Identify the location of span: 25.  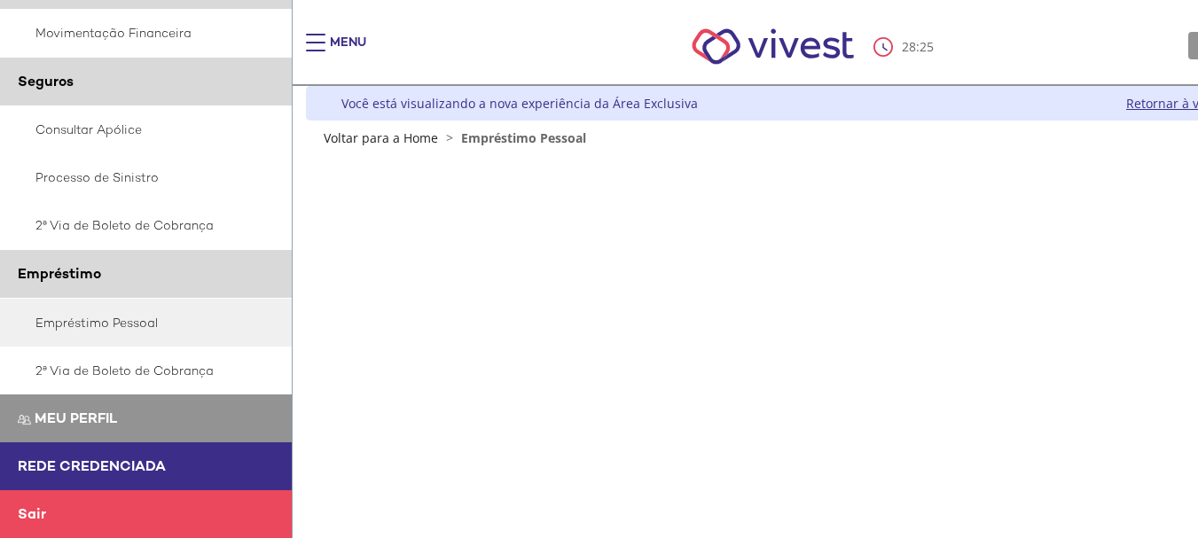
(927, 46).